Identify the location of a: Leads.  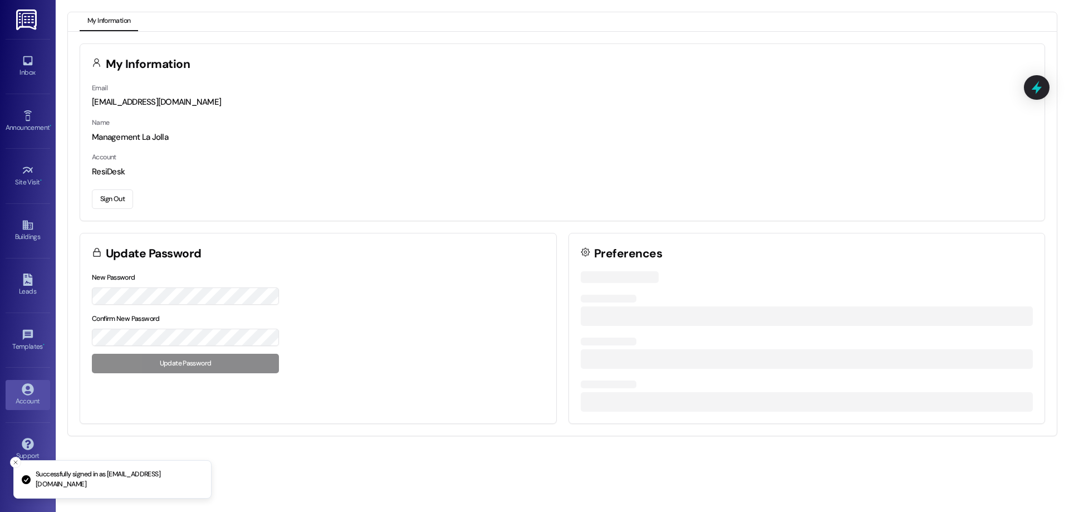
(28, 285).